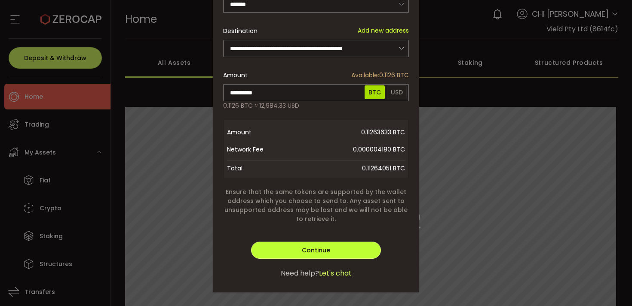 Image resolution: width=632 pixels, height=306 pixels. I want to click on span: Total, so click(235, 168).